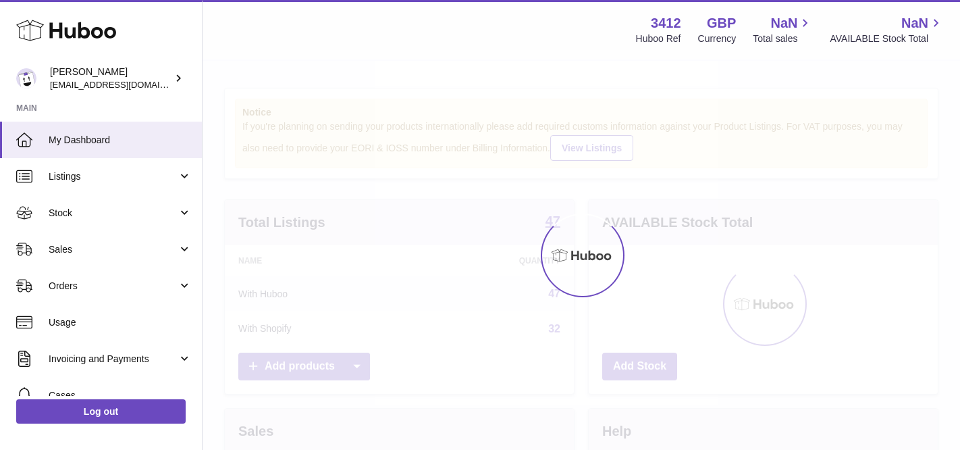 Image resolution: width=960 pixels, height=450 pixels. What do you see at coordinates (113, 176) in the screenshot?
I see `span: Listings` at bounding box center [113, 176].